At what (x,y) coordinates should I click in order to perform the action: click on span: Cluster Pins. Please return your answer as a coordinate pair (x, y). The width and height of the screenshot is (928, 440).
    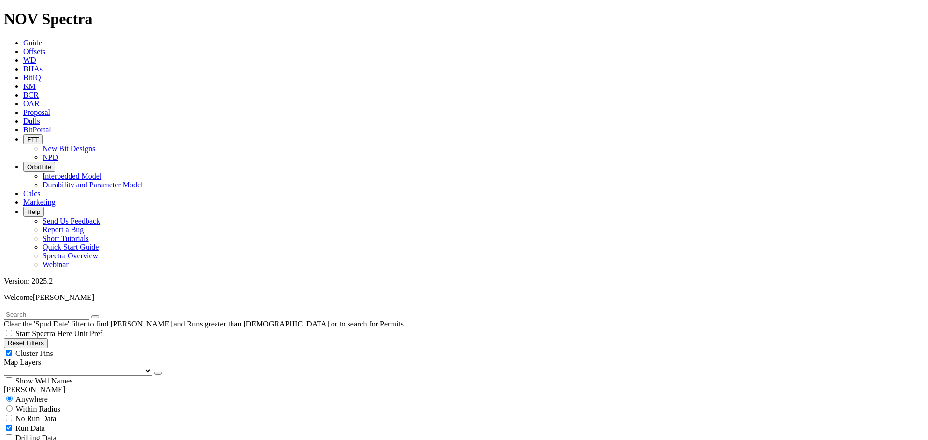
    Looking at the image, I should click on (34, 353).